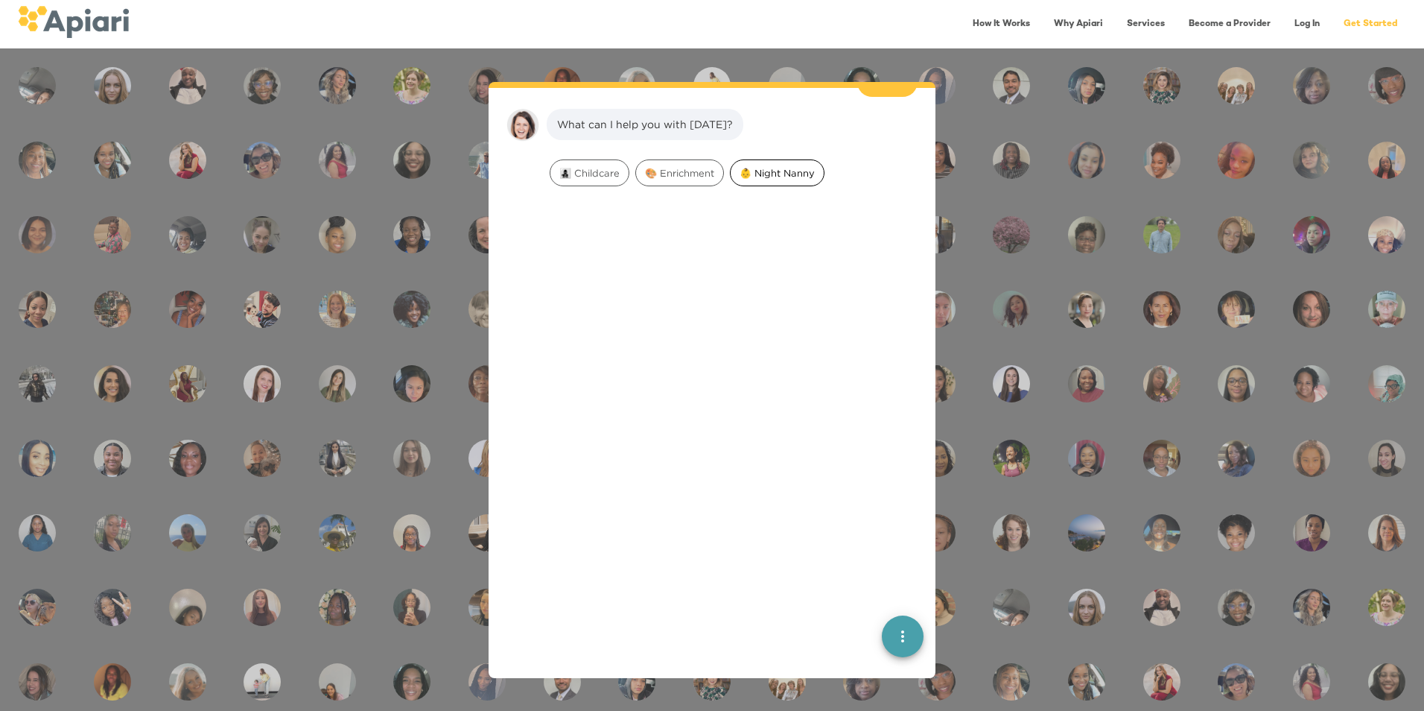 The width and height of the screenshot is (1424, 711). Describe the element at coordinates (589, 173) in the screenshot. I see `div: 👩‍👧‍👦 Childcare` at that location.